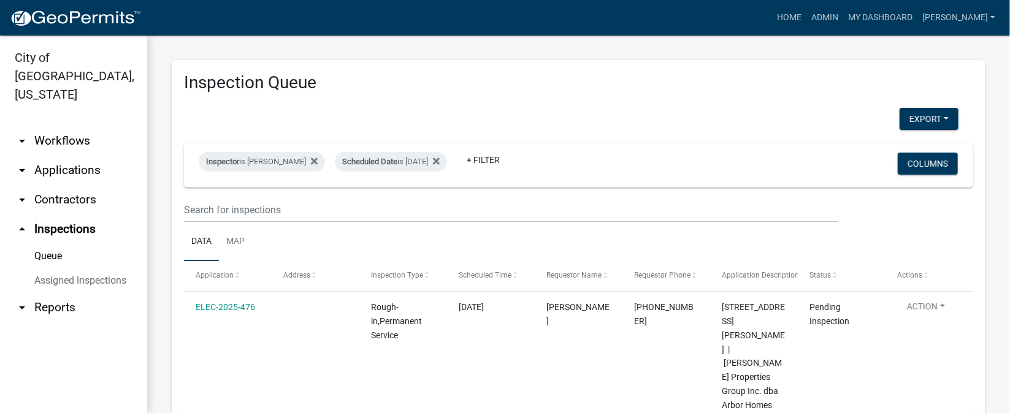  What do you see at coordinates (880, 18) in the screenshot?
I see `a: My Dashboard` at bounding box center [880, 18].